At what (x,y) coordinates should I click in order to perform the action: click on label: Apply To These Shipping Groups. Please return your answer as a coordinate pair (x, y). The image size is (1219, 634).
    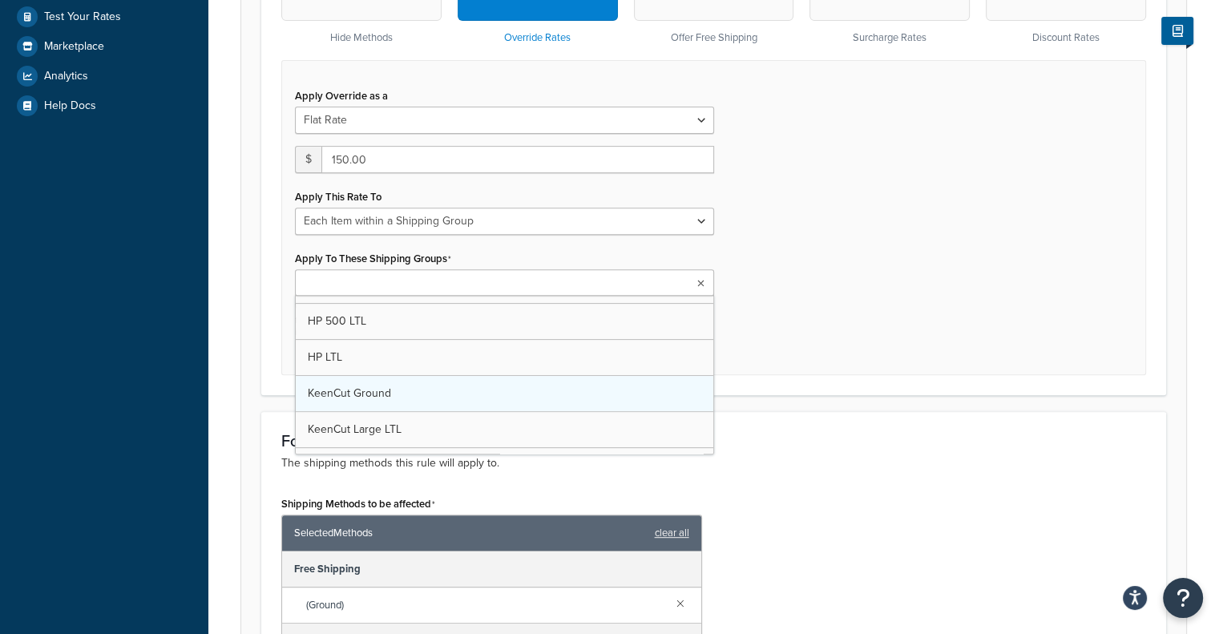
    Looking at the image, I should click on (373, 259).